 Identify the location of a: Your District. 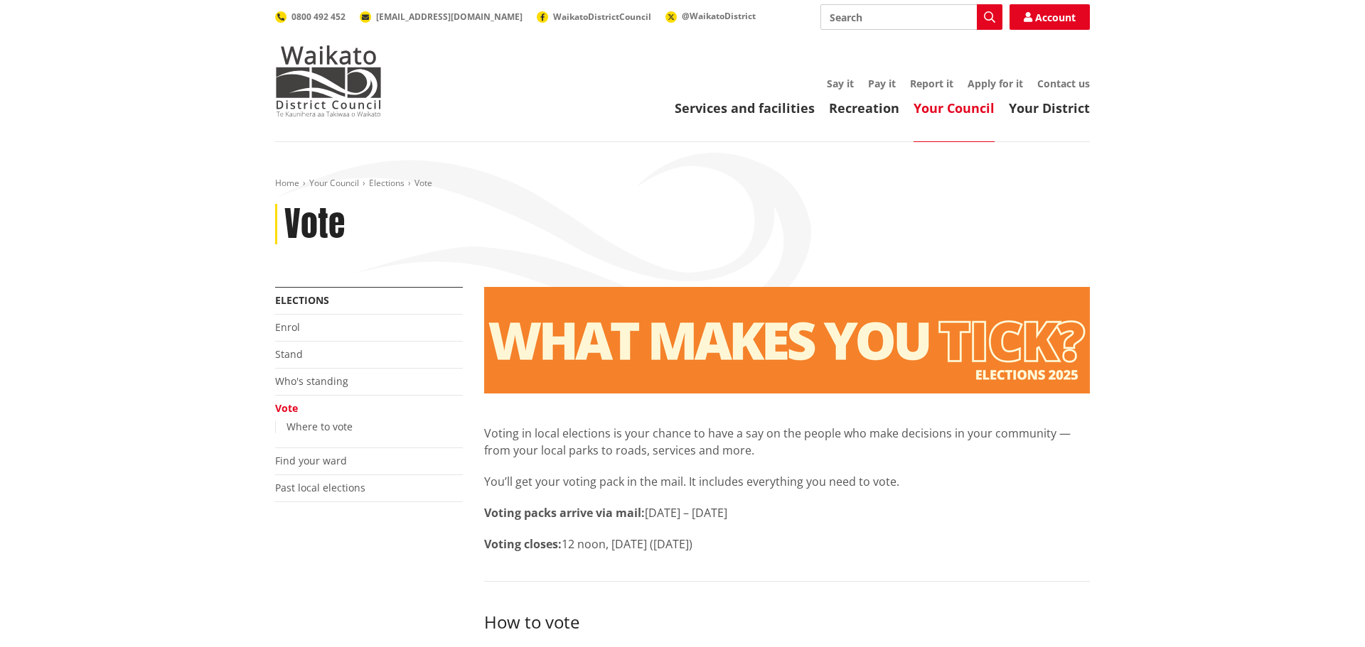
(1049, 108).